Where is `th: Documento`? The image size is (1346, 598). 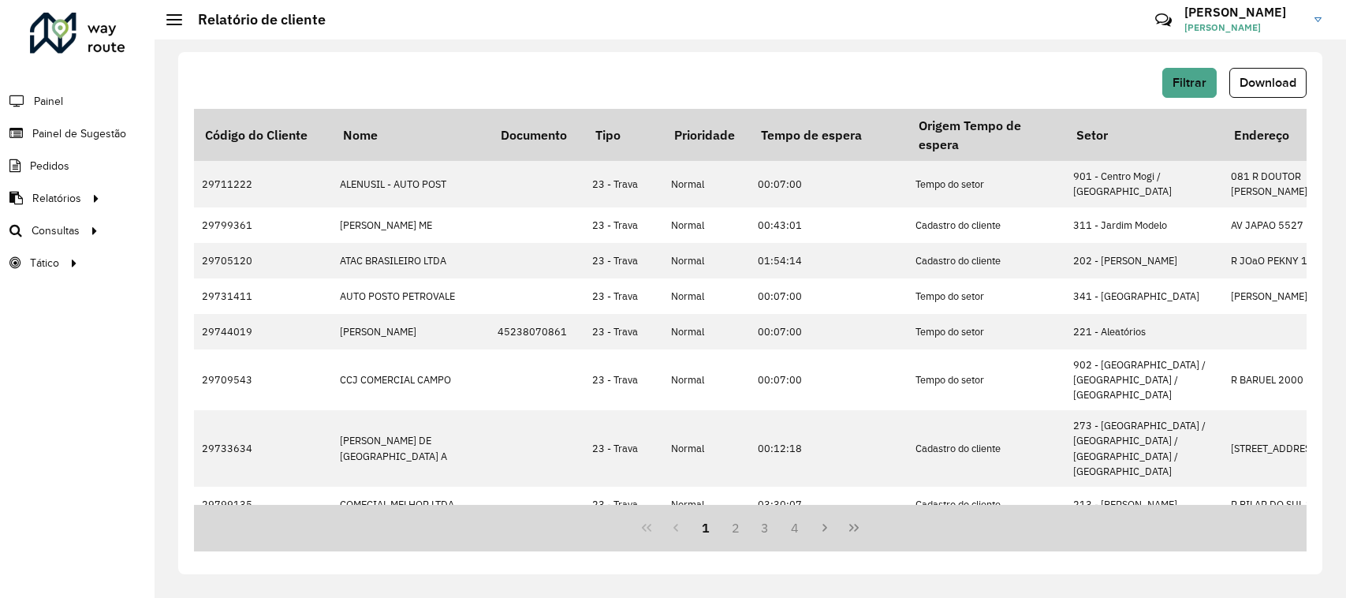
th: Documento is located at coordinates (537, 135).